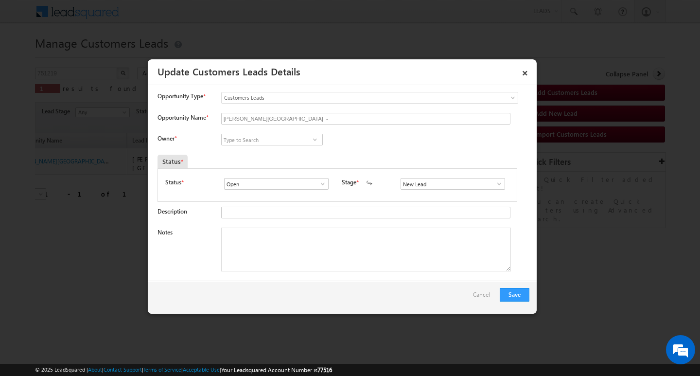 The width and height of the screenshot is (700, 376). I want to click on a: Cancel, so click(484, 297).